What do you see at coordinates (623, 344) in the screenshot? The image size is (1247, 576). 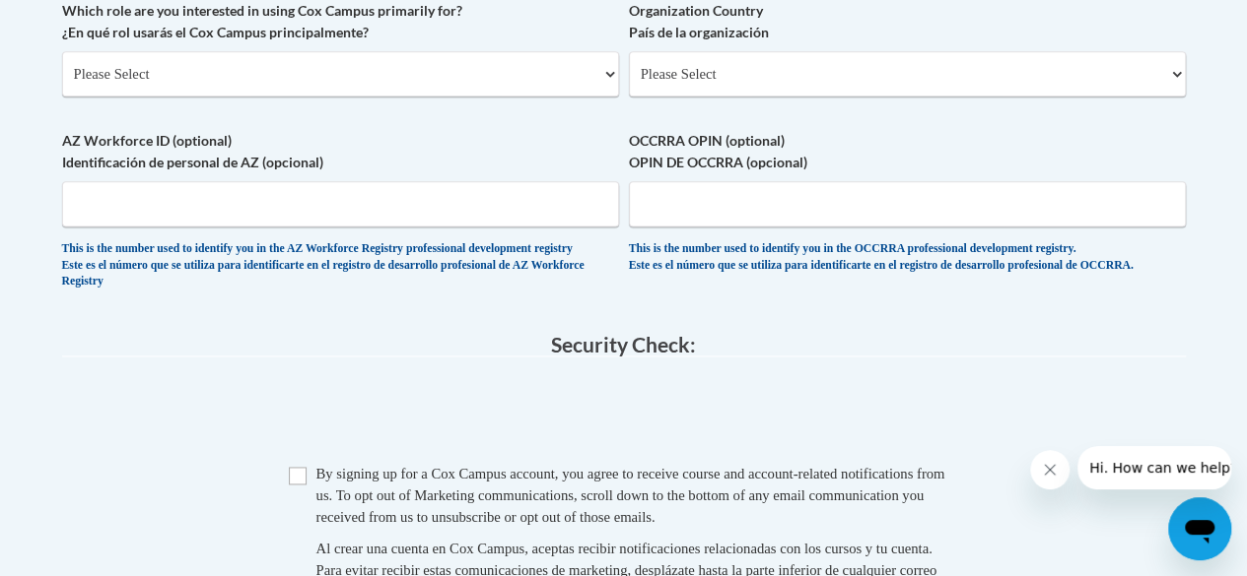 I see `span: Security Check:` at bounding box center [623, 344].